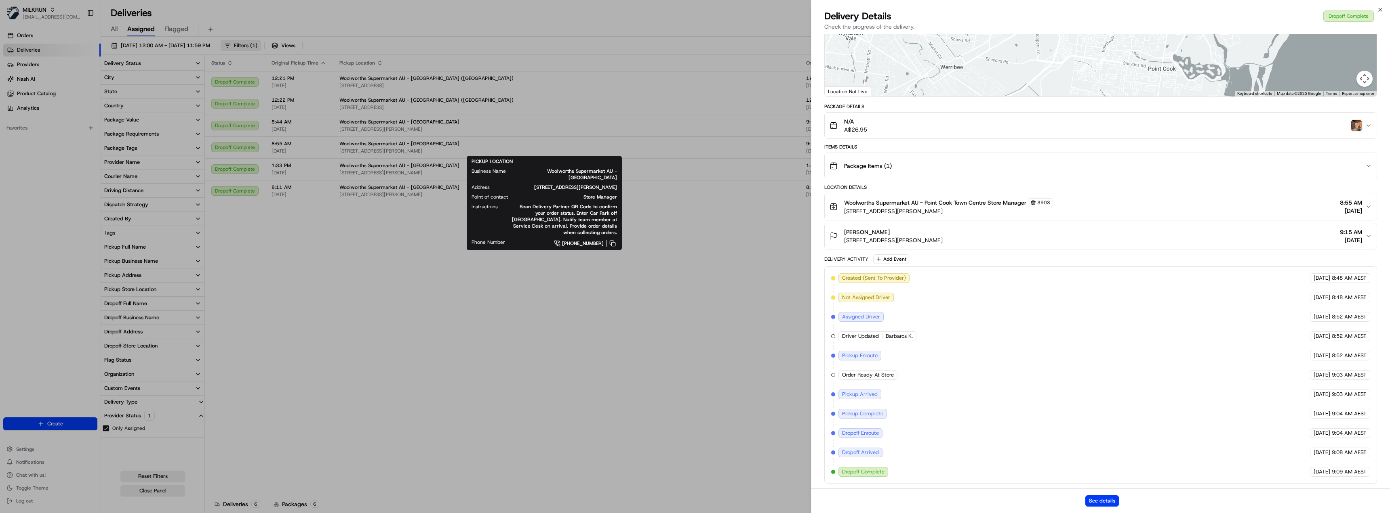 This screenshot has height=513, width=1390. I want to click on a: Open this area in Google Maps (opens a new window), so click(840, 91).